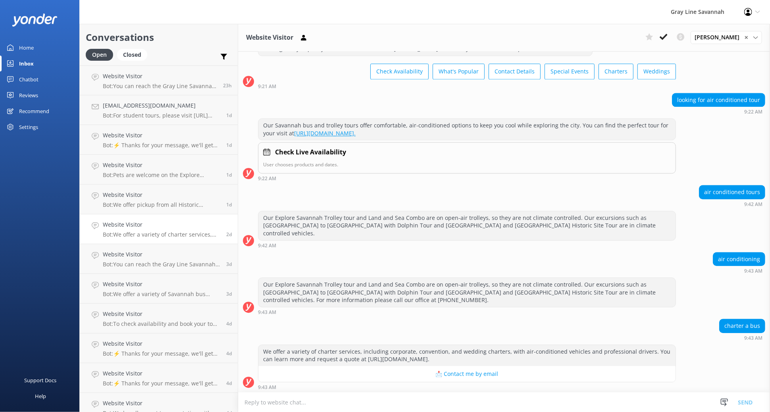  What do you see at coordinates (159, 229) in the screenshot?
I see `a: Website VisitorBot:We offer a variety of charter services, including corporate, convention, and w...` at bounding box center [159, 229].